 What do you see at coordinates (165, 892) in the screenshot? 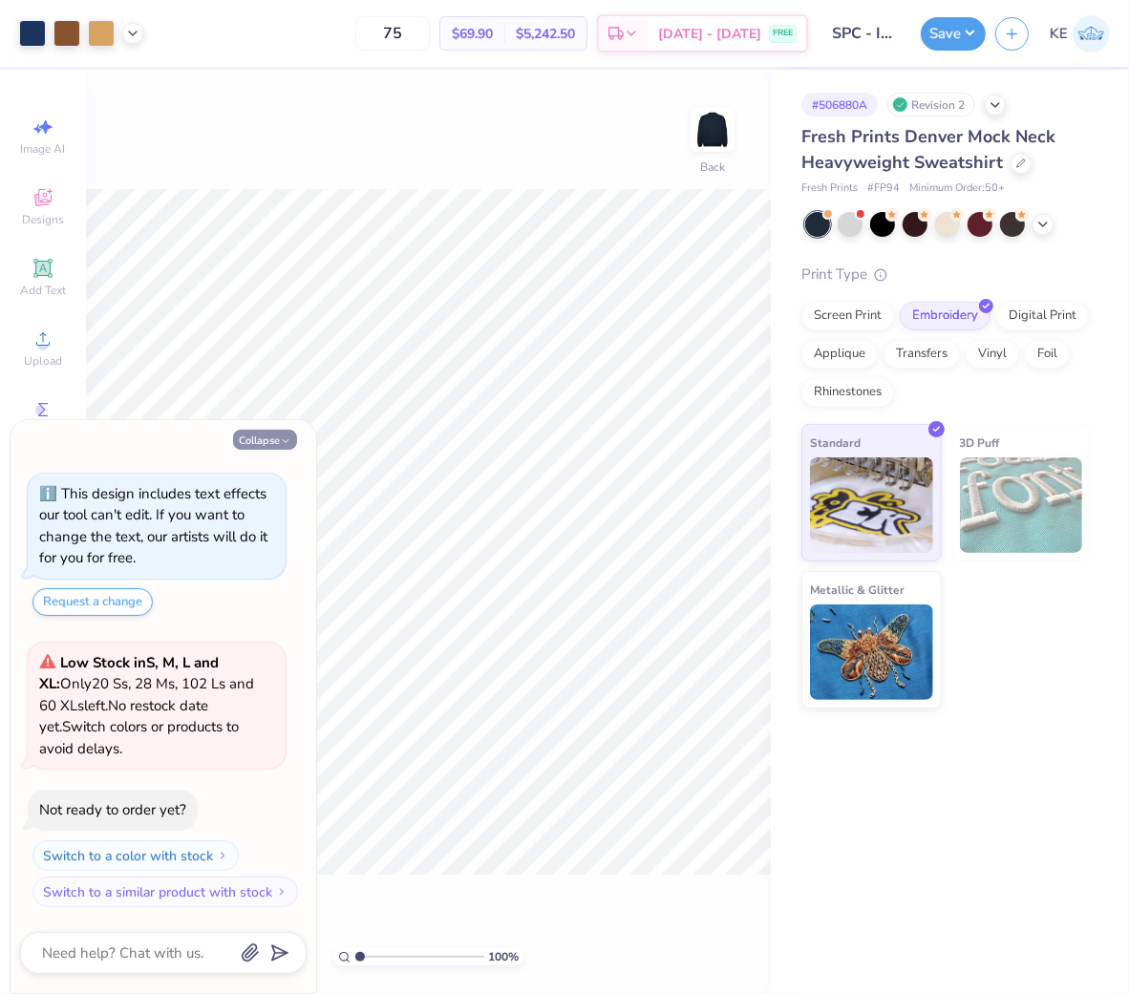
I see `button: Switch to a similar product with stock` at bounding box center [165, 892].